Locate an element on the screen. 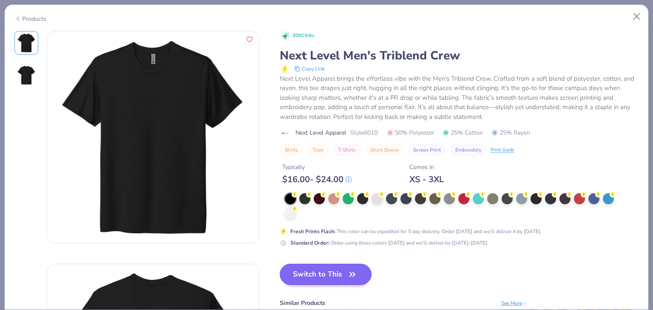  button: Short Sleeve is located at coordinates (384, 150).